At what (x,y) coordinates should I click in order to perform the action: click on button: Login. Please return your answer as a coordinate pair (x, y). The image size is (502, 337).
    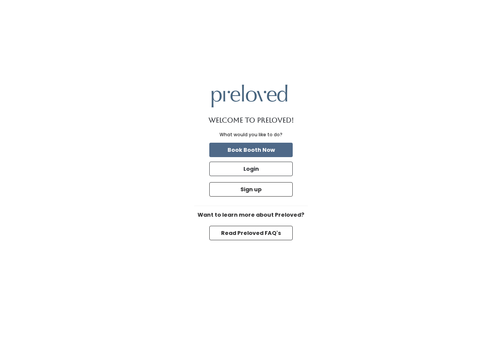
    Looking at the image, I should click on (251, 169).